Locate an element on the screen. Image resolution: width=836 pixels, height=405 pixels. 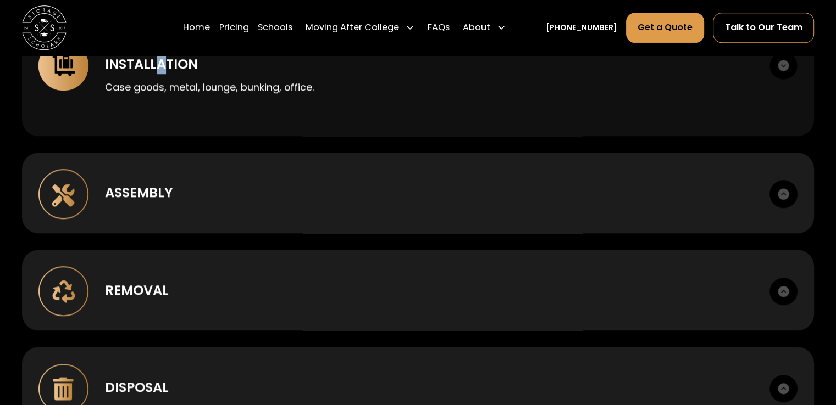
a: Schools is located at coordinates (275, 27).